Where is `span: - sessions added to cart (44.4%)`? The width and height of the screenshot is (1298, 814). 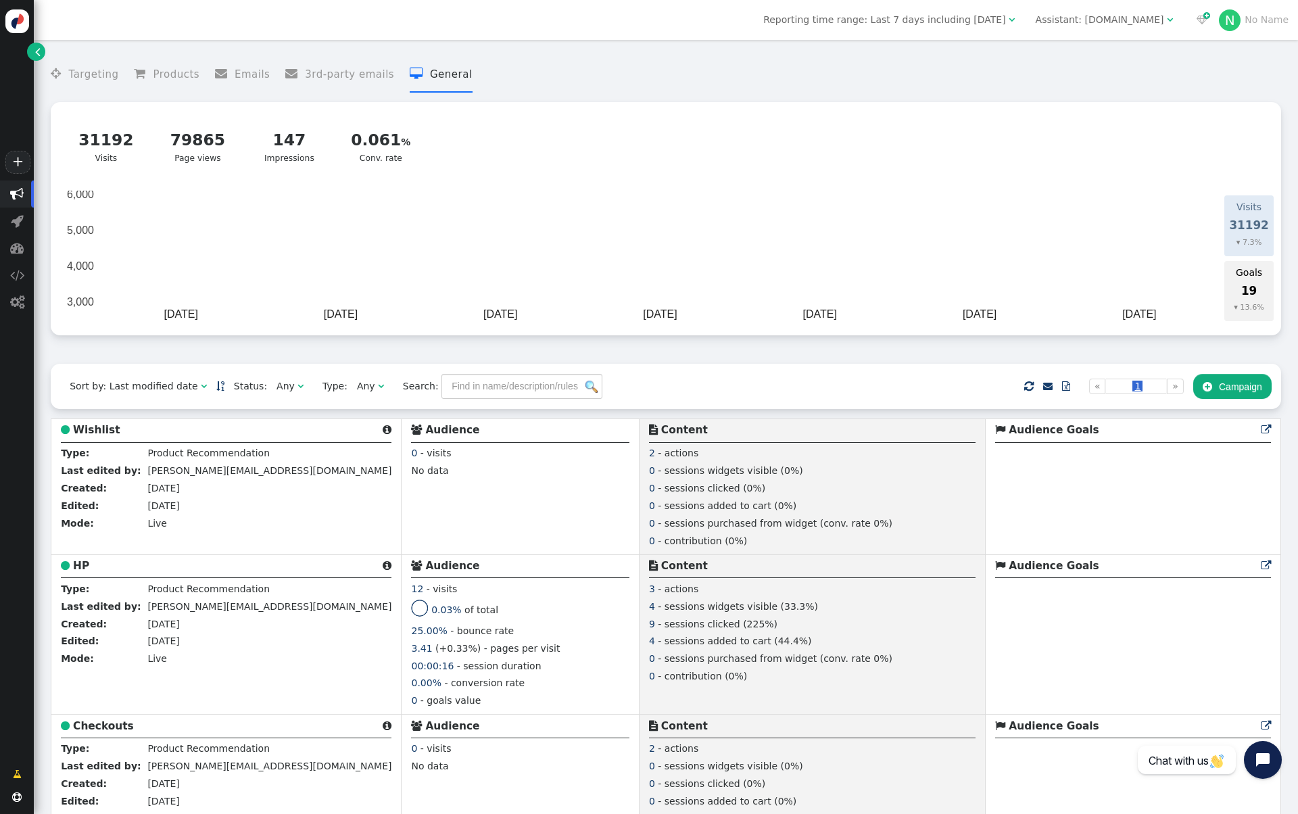
span: - sessions added to cart (44.4%) is located at coordinates (734, 641).